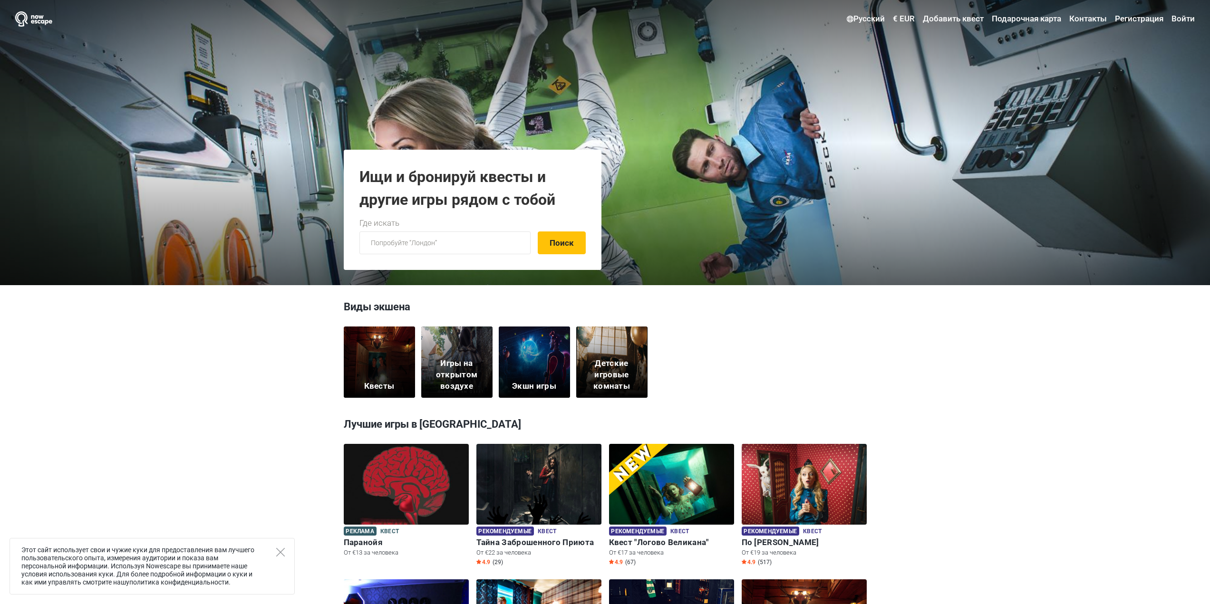 This screenshot has width=1210, height=604. Describe the element at coordinates (457, 362) in the screenshot. I see `a: Игры на открытом воздухе` at that location.